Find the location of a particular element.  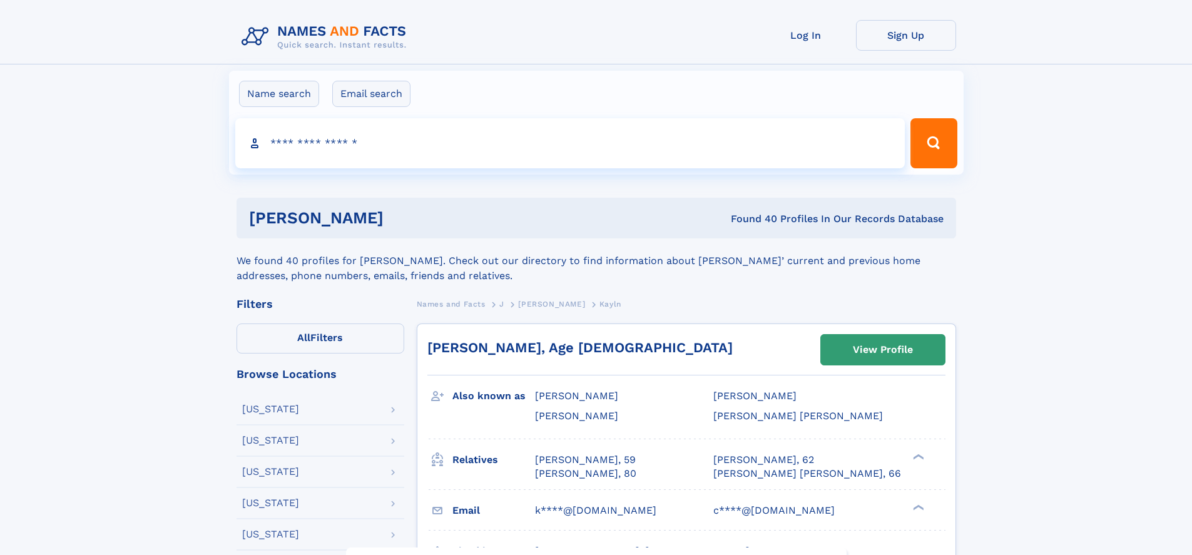

div: Found 40 Profiles In Our Records Database is located at coordinates (750, 219).